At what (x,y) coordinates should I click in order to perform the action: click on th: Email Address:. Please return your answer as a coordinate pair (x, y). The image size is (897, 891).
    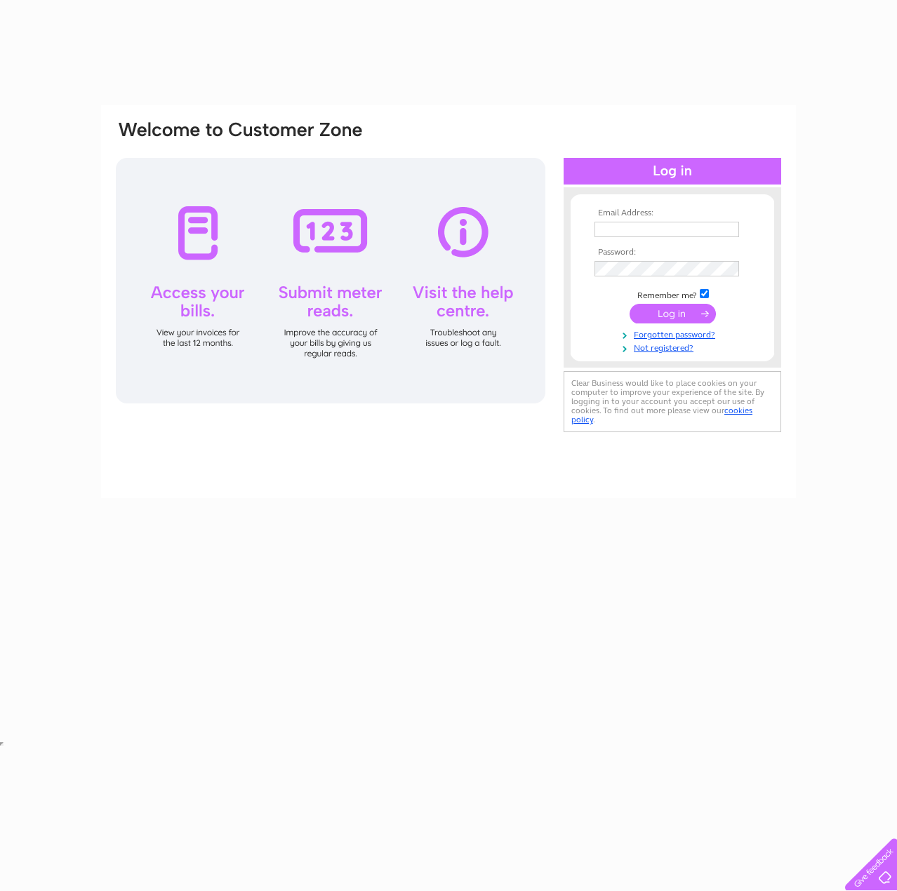
    Looking at the image, I should click on (672, 213).